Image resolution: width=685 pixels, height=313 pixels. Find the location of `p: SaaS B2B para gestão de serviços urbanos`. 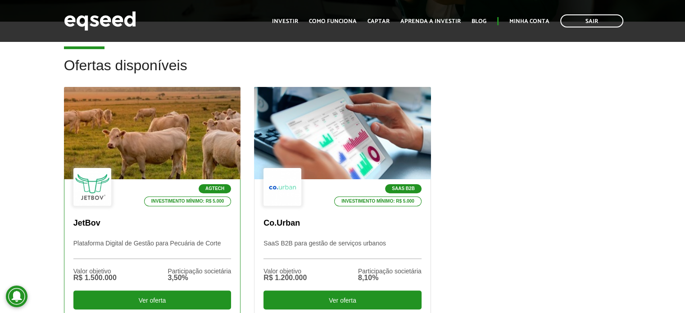

p: SaaS B2B para gestão de serviços urbanos is located at coordinates (342, 249).